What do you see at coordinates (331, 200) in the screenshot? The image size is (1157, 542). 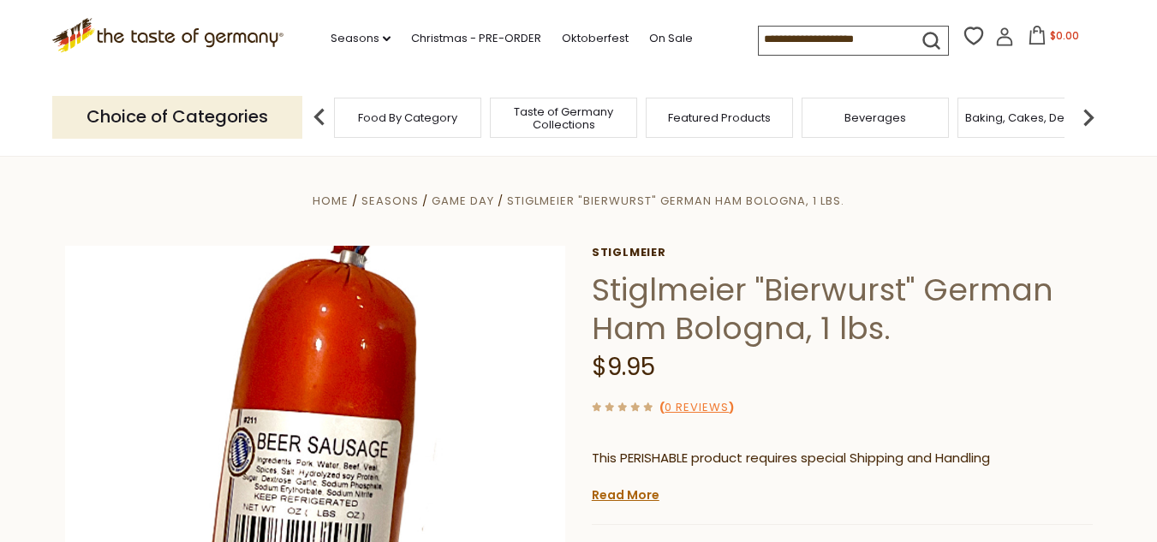 I see `span: Home` at bounding box center [331, 200].